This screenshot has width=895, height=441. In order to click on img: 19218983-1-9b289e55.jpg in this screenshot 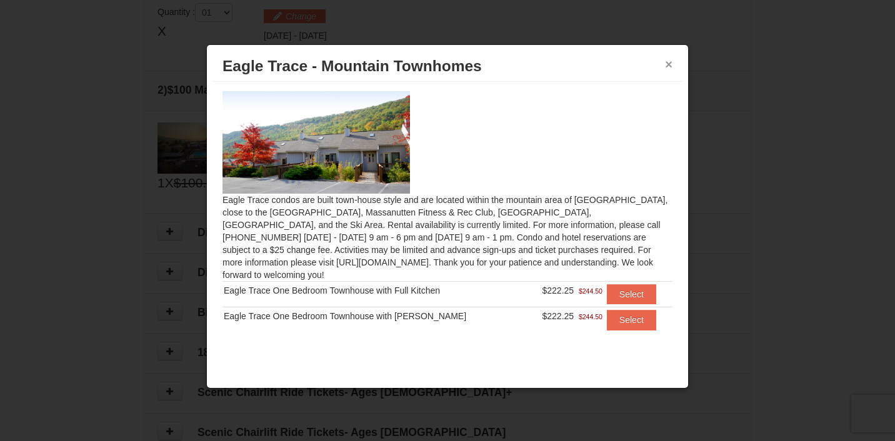, I will do `click(316, 143)`.